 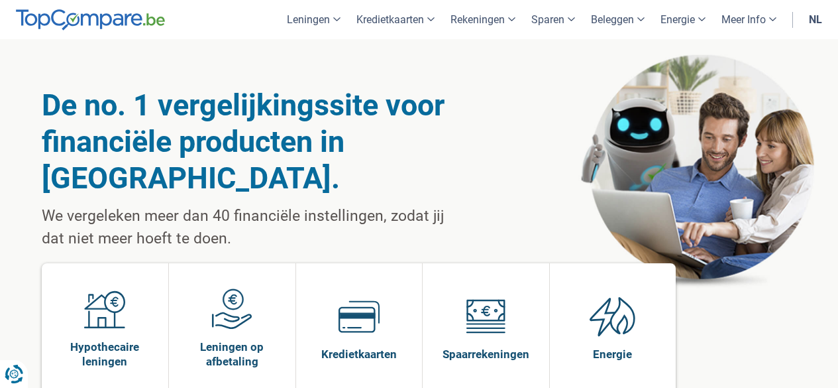 What do you see at coordinates (486, 354) in the screenshot?
I see `span: Spaarrekeningen` at bounding box center [486, 354].